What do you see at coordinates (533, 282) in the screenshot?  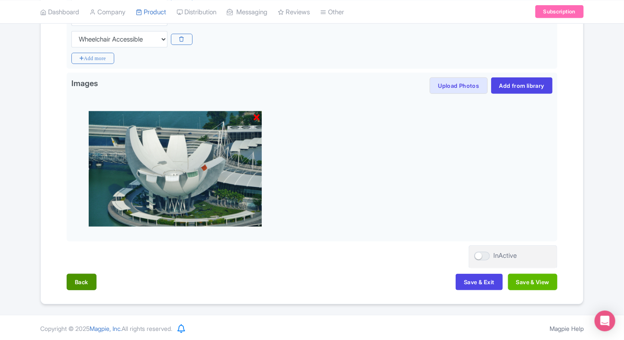 I see `button: Save & View` at bounding box center [533, 282].